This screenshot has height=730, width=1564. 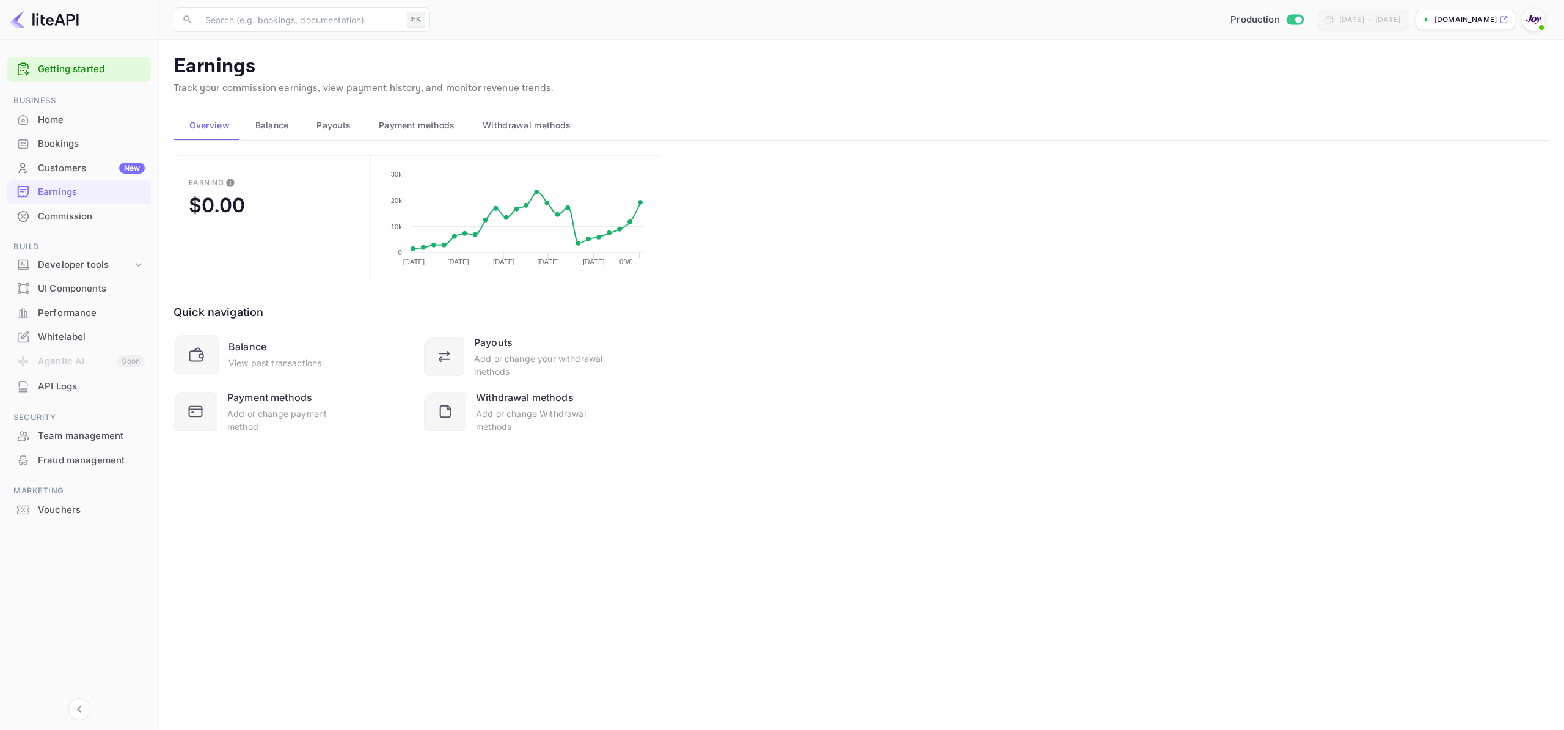 What do you see at coordinates (79, 288) in the screenshot?
I see `a: UI Components` at bounding box center [79, 288].